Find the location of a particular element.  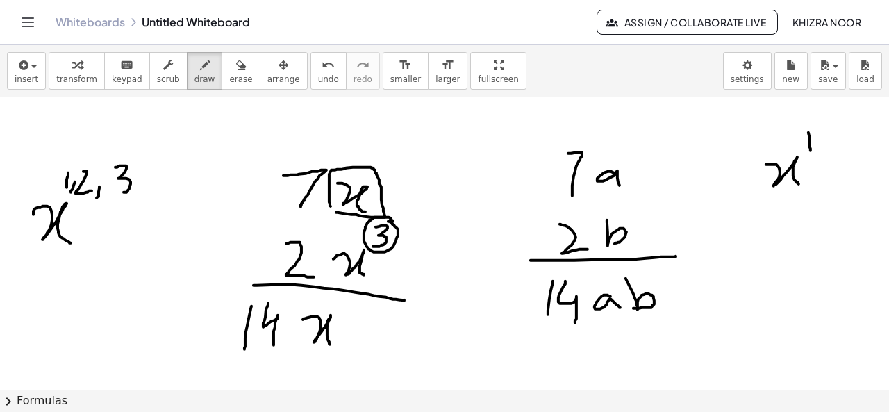

button: format_sizelarger is located at coordinates (447, 71).